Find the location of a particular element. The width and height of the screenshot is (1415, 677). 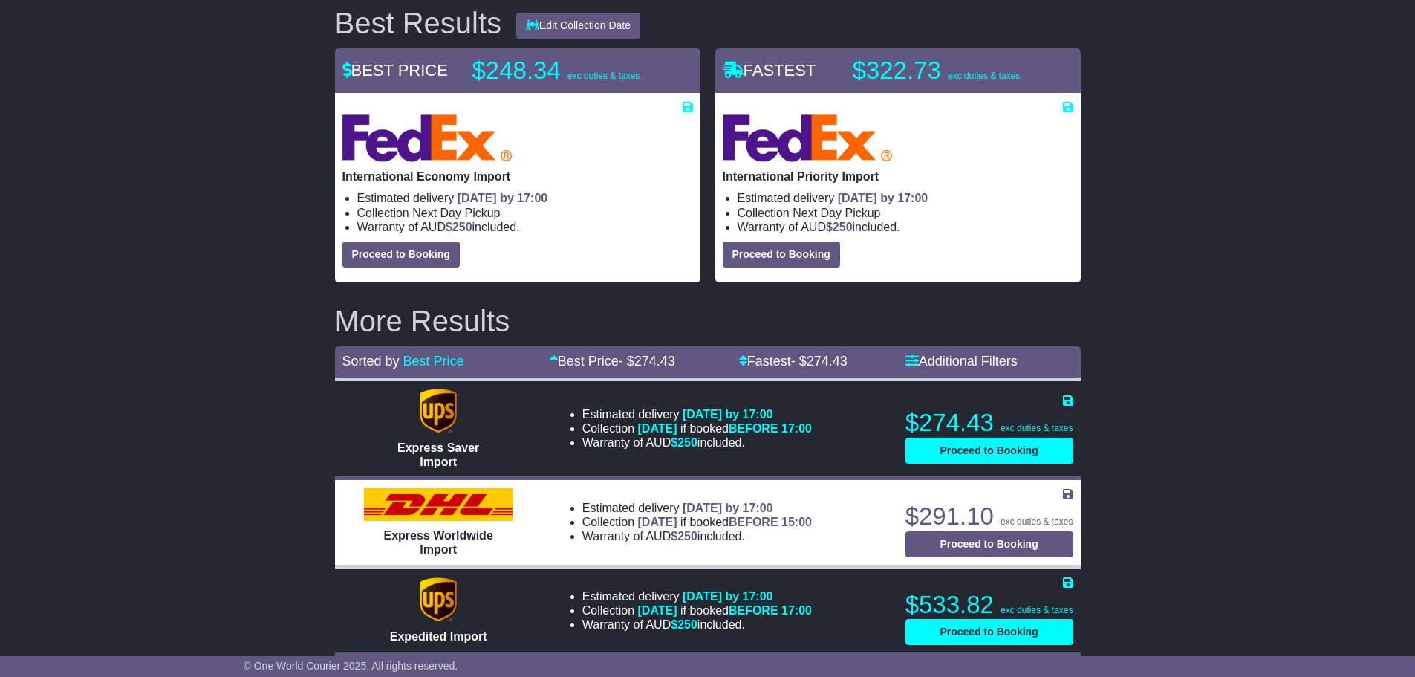

p: International Economy Import is located at coordinates (518, 176).